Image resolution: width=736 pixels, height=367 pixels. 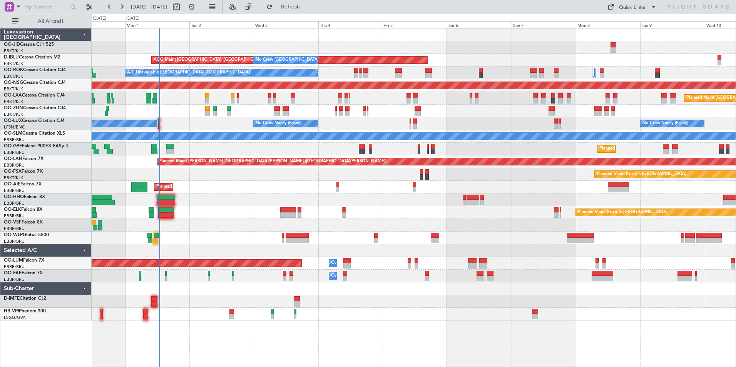 I want to click on span: D-IBLU, so click(x=11, y=57).